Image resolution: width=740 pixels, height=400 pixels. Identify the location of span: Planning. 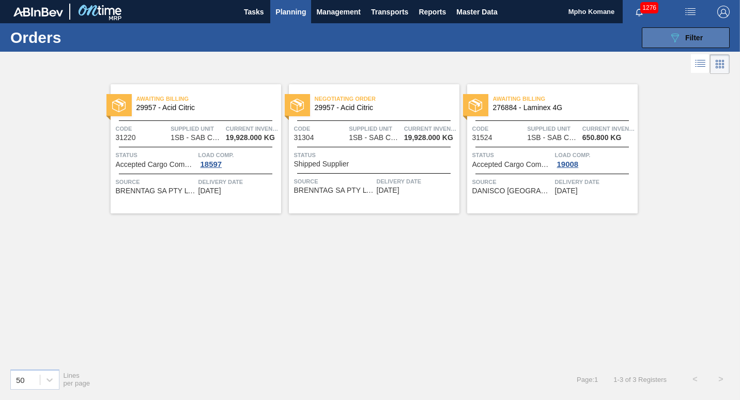
(290, 12).